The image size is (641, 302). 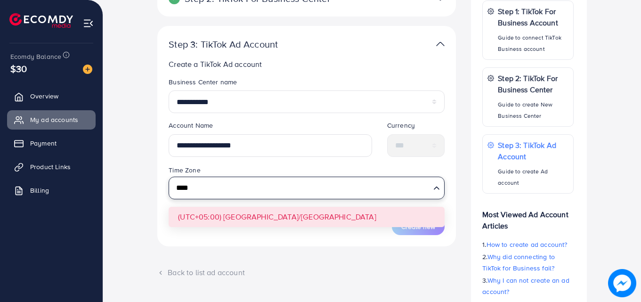 What do you see at coordinates (525, 286) in the screenshot?
I see `span: Why I can not create an ad account?` at bounding box center [525, 286].